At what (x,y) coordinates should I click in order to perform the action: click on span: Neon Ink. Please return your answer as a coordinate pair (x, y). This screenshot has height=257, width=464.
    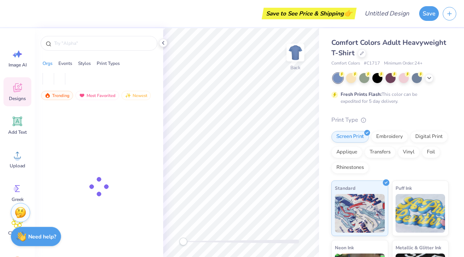
    Looking at the image, I should click on (344, 247).